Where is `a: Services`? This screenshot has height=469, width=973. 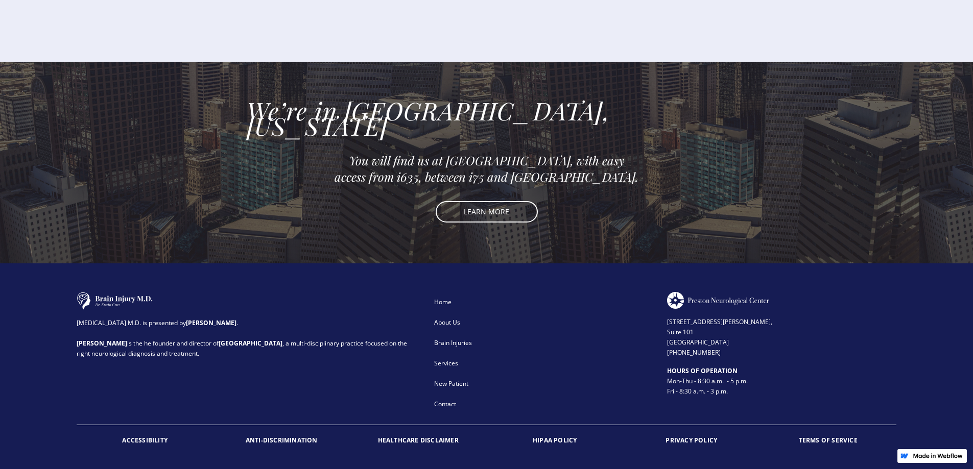
a: Services is located at coordinates (543, 364).